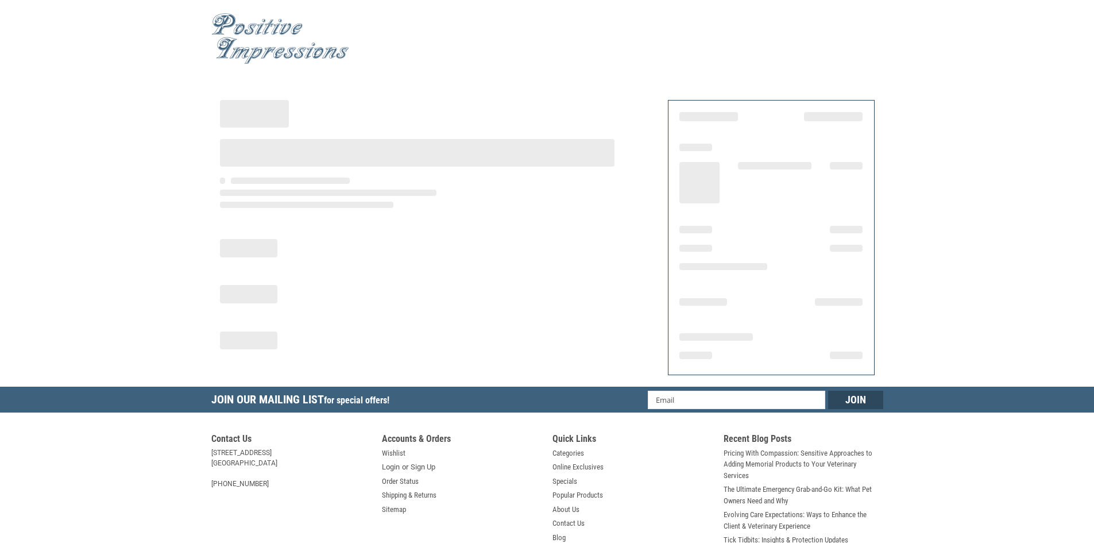 This screenshot has width=1094, height=543. Describe the element at coordinates (736, 400) in the screenshot. I see `input: Email` at that location.